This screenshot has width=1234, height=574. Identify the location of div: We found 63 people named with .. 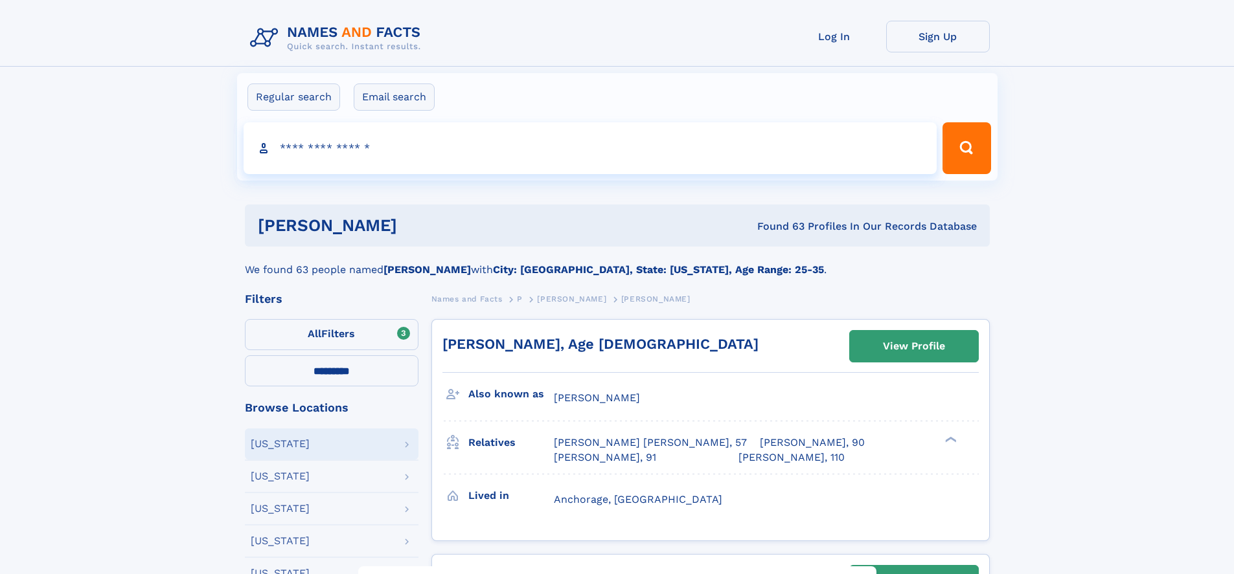
(617, 262).